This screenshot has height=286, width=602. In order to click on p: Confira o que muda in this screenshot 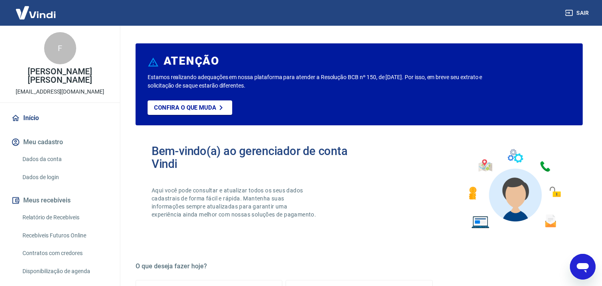, I will do `click(185, 107)`.